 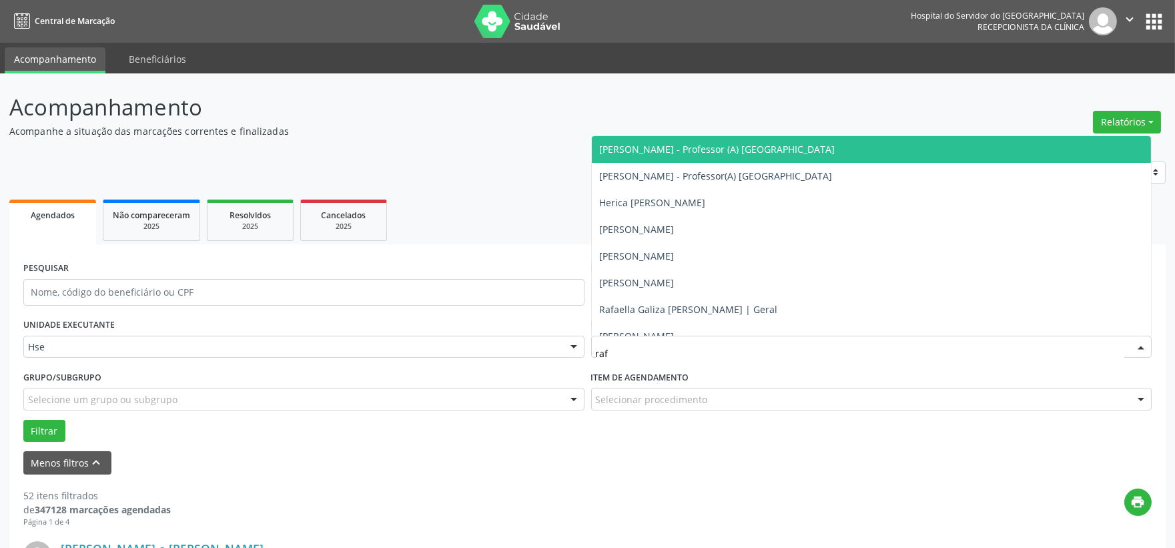 I want to click on span: Central de Marcação, so click(x=75, y=21).